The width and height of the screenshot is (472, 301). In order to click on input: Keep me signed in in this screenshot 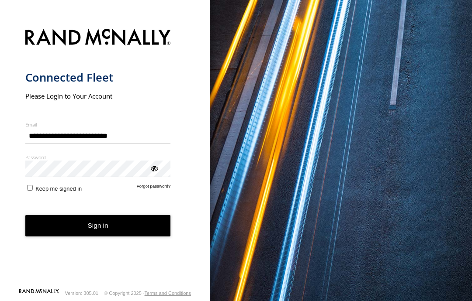, I will do `click(30, 188)`.